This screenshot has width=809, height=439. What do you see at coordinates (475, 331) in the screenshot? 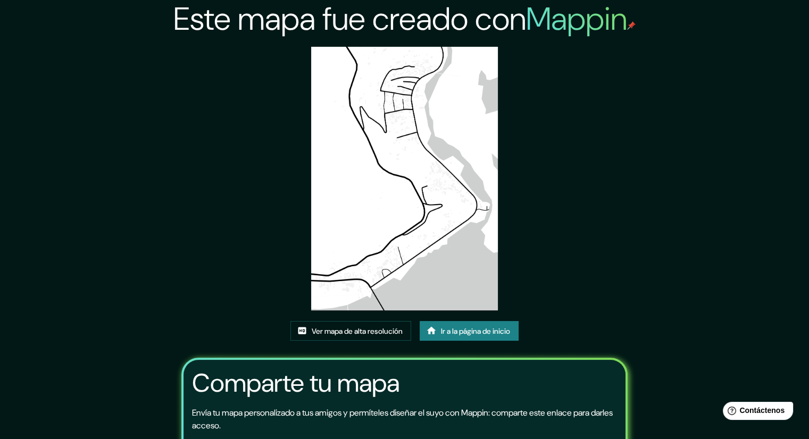
I see `font: Ir a la página de inicio` at bounding box center [475, 331].